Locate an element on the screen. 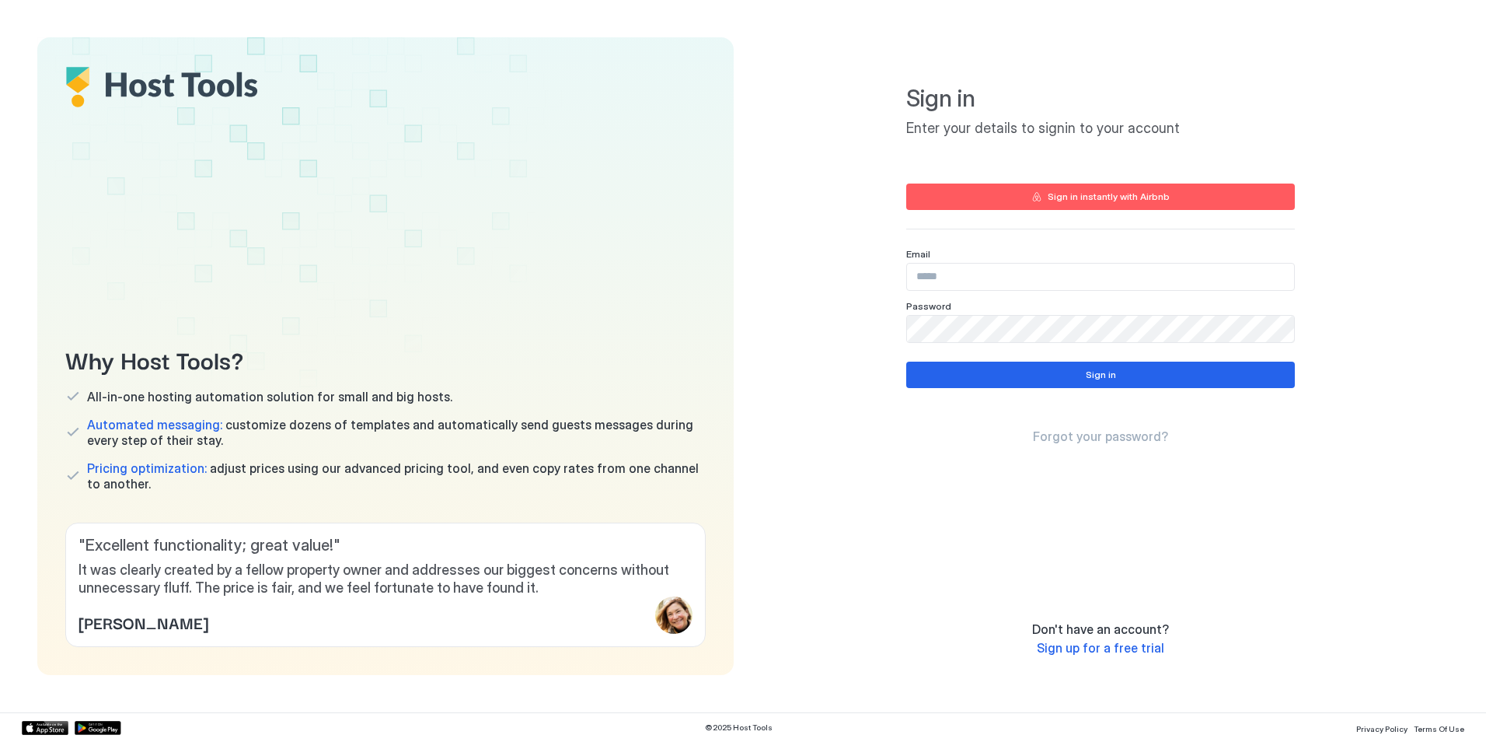 The height and width of the screenshot is (742, 1486). a: Google Play Store is located at coordinates (98, 728).